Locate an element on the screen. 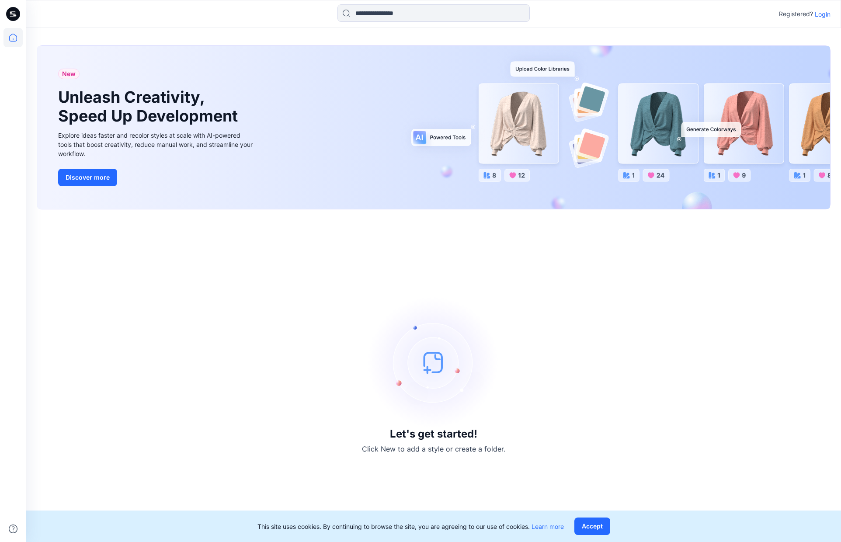 This screenshot has height=542, width=841. img: empty-state-image.svg is located at coordinates (434, 362).